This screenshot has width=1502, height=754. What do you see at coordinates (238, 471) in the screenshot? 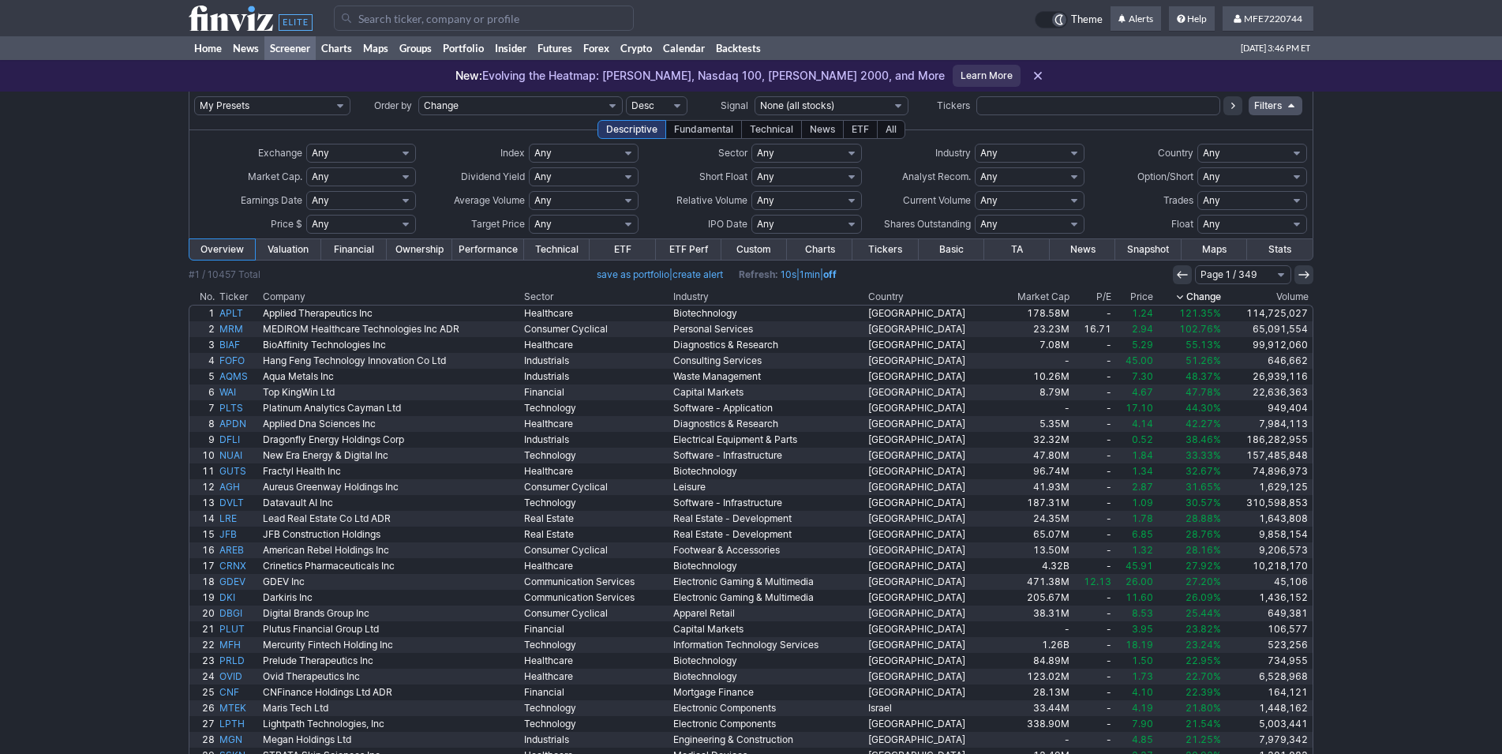
I see `a: GUTS` at bounding box center [238, 471].